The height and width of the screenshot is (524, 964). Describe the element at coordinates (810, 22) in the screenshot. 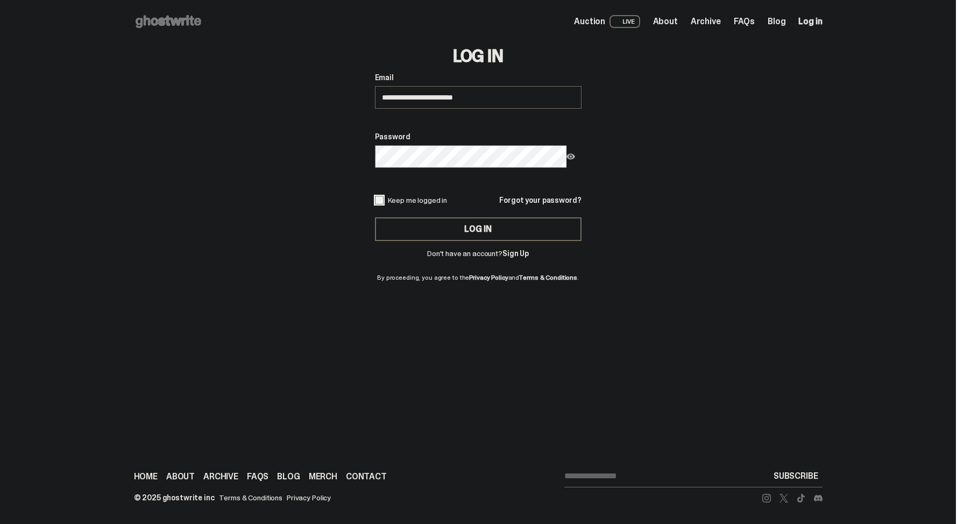

I see `a: Log in` at that location.